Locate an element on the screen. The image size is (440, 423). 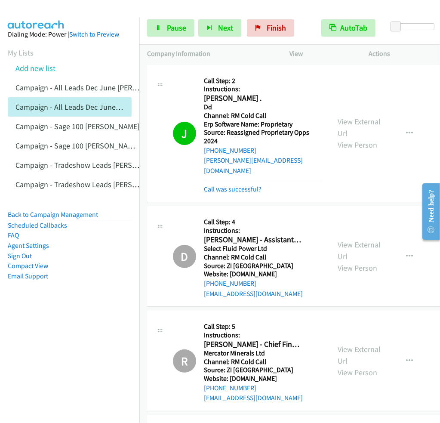
h1: J is located at coordinates (185, 133).